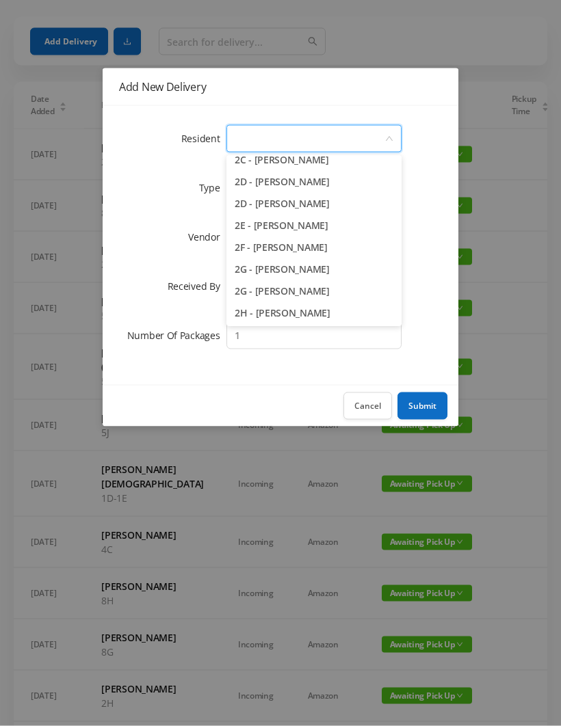  I want to click on label: Received By, so click(197, 286).